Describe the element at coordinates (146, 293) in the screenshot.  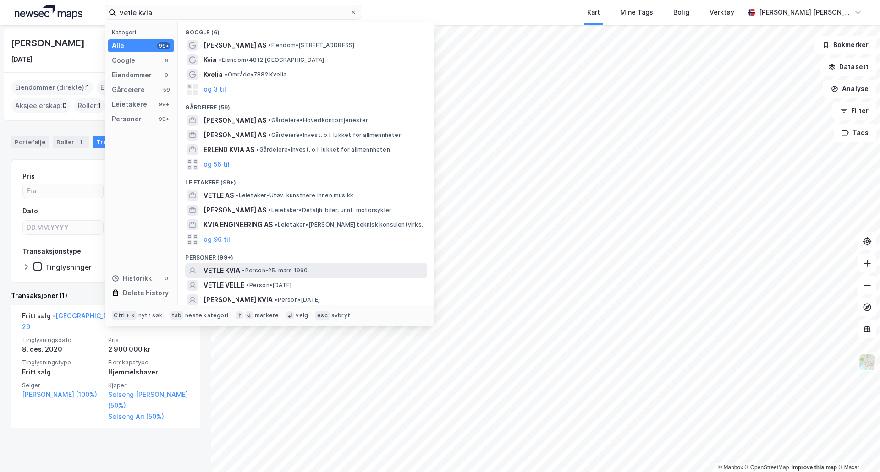
I see `div: Delete history` at that location.